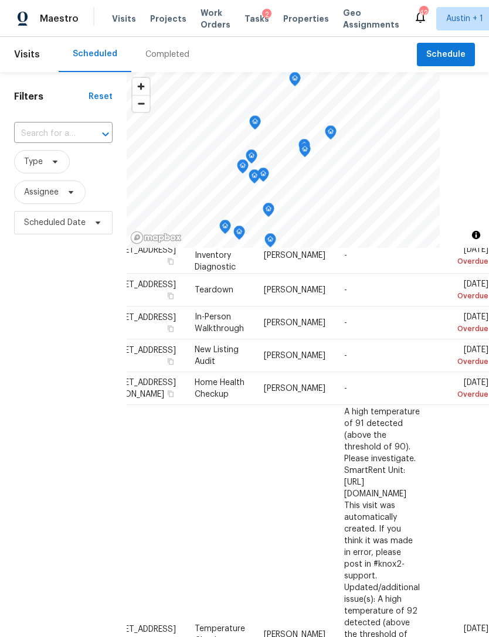  I want to click on span: Properties, so click(306, 19).